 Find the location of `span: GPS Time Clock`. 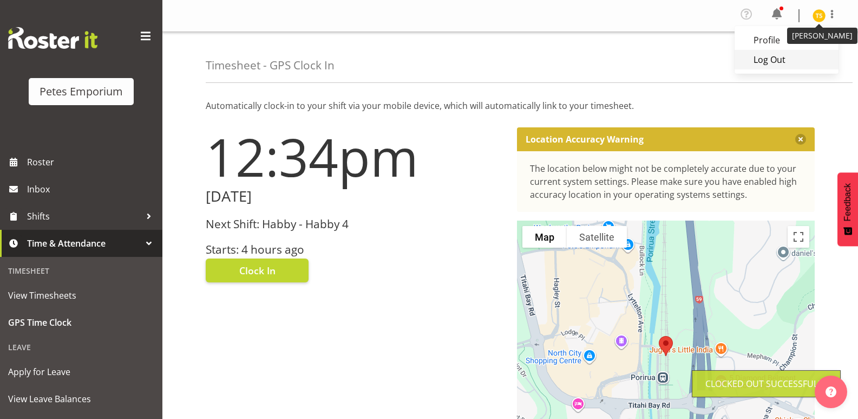

span: GPS Time Clock is located at coordinates (81, 322).